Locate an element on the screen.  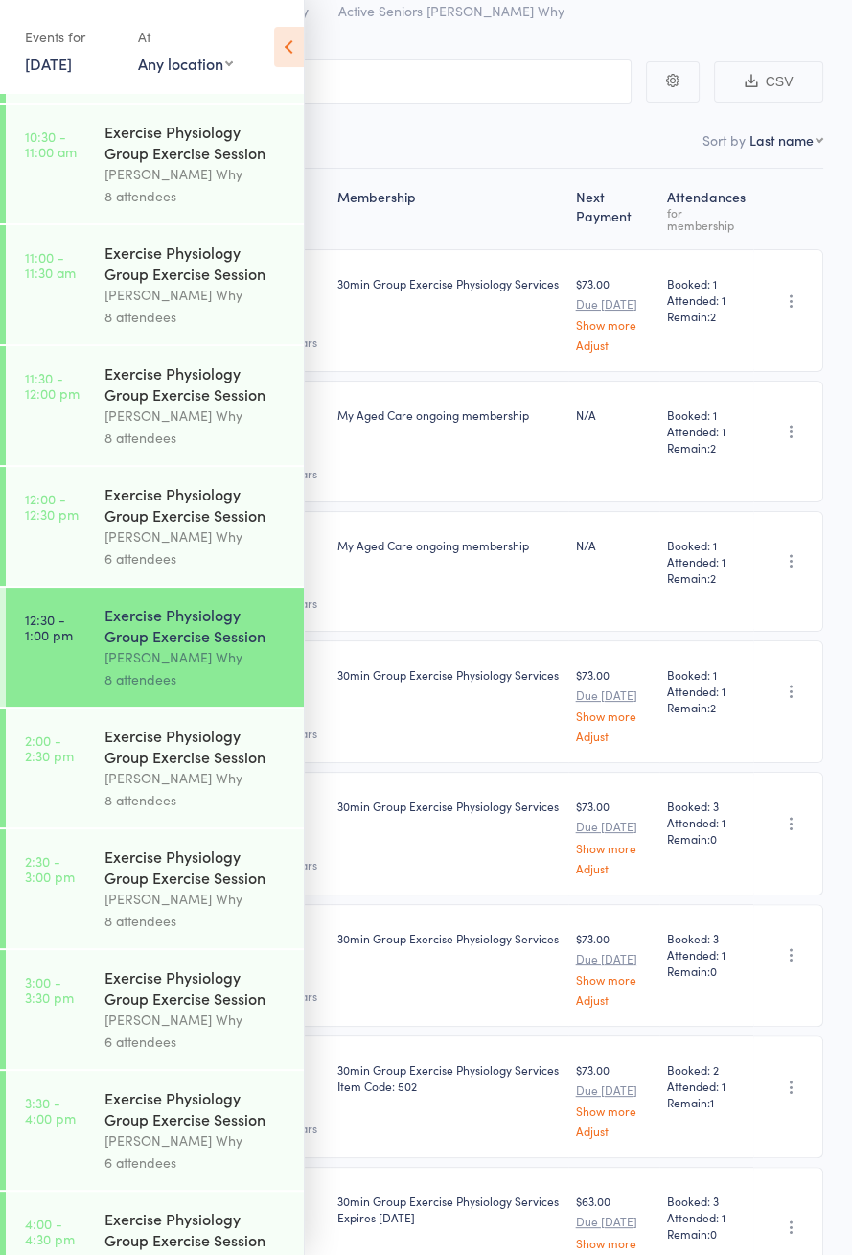
time: 12:00 - 12:30 pm is located at coordinates (52, 506).